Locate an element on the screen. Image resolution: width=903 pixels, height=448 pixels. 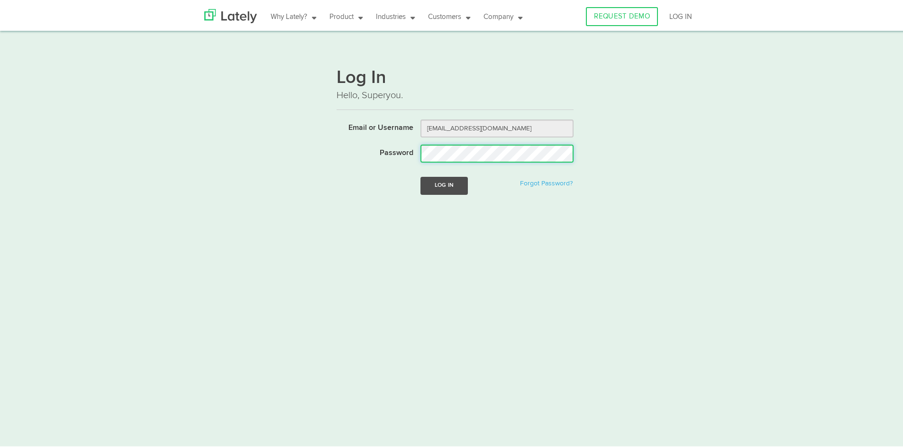
label: Email or Username is located at coordinates (371, 125).